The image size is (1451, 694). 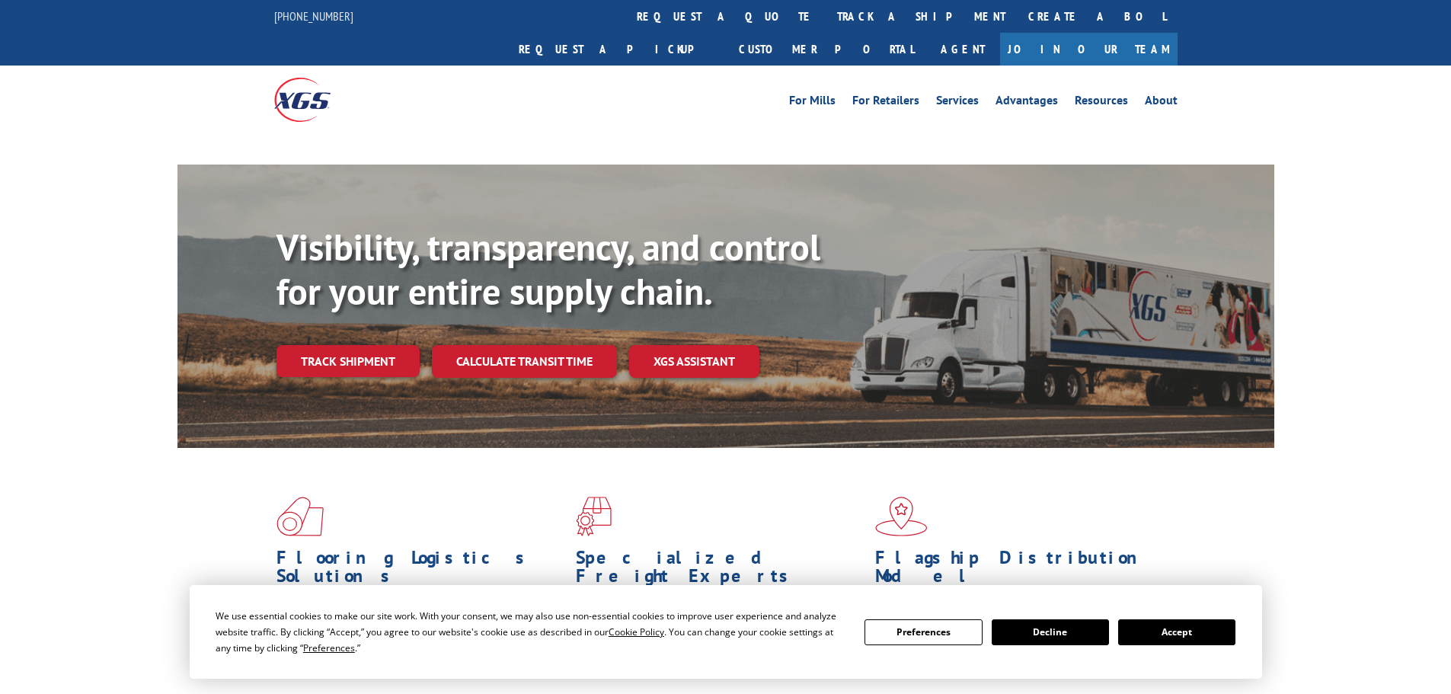 I want to click on img: xgs-icon-total-supply-chain-intelligence-red, so click(x=300, y=516).